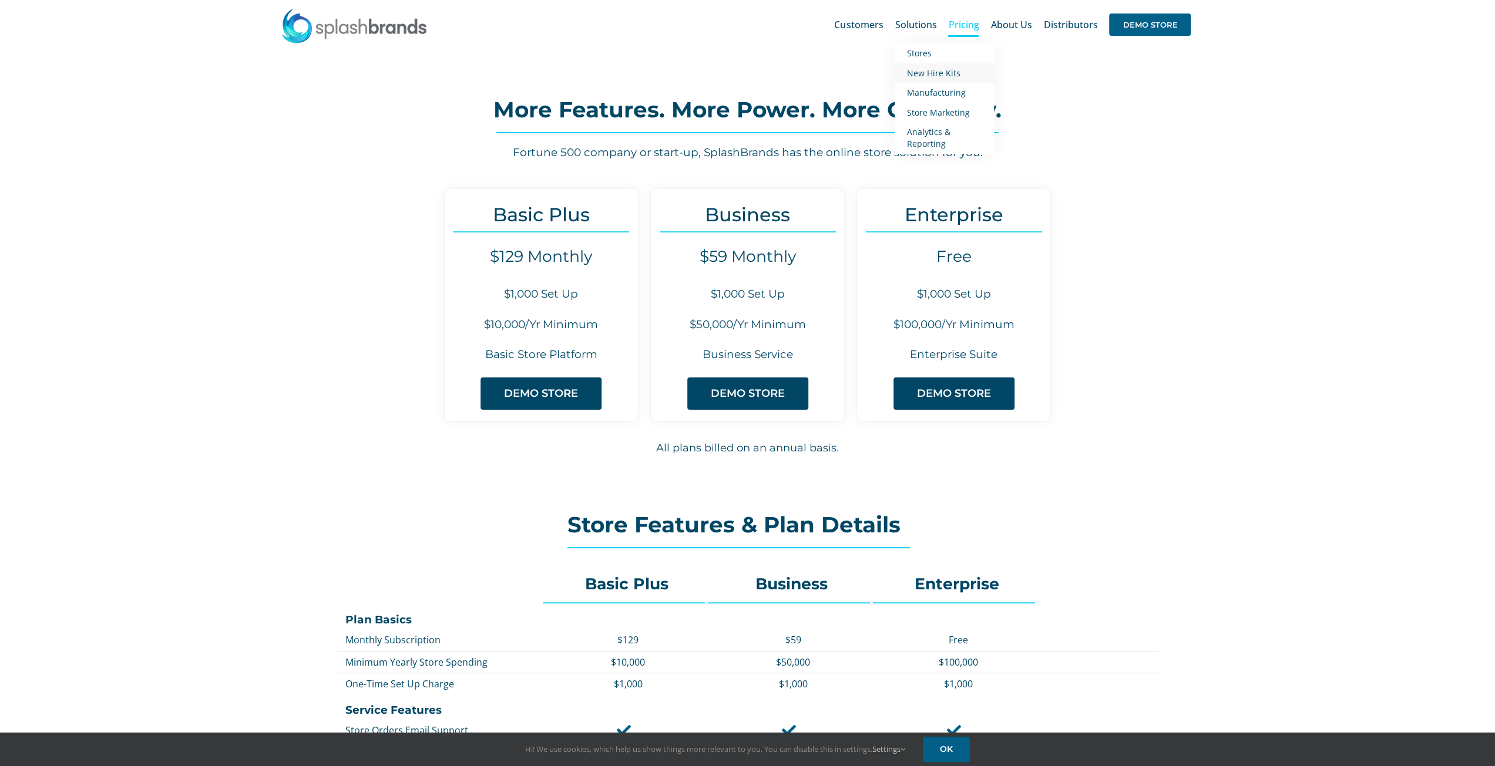  Describe the element at coordinates (953, 214) in the screenshot. I see `h3: Enterprise` at that location.